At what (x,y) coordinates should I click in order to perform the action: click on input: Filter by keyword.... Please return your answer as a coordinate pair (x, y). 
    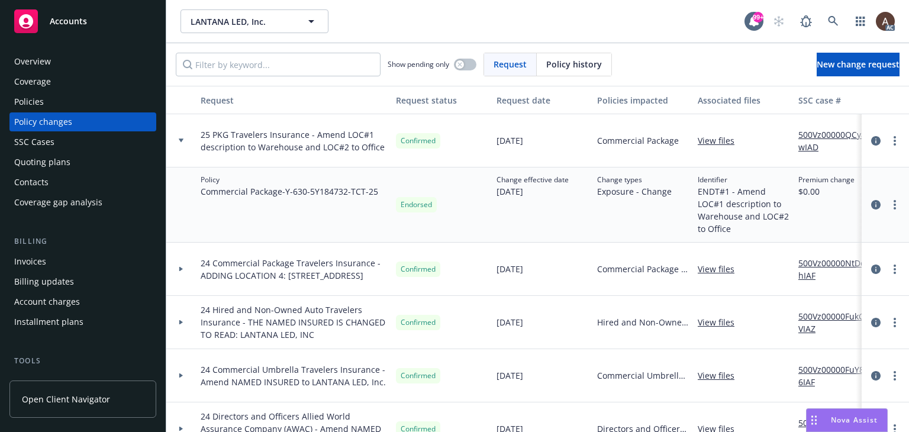
    Looking at the image, I should click on (278, 65).